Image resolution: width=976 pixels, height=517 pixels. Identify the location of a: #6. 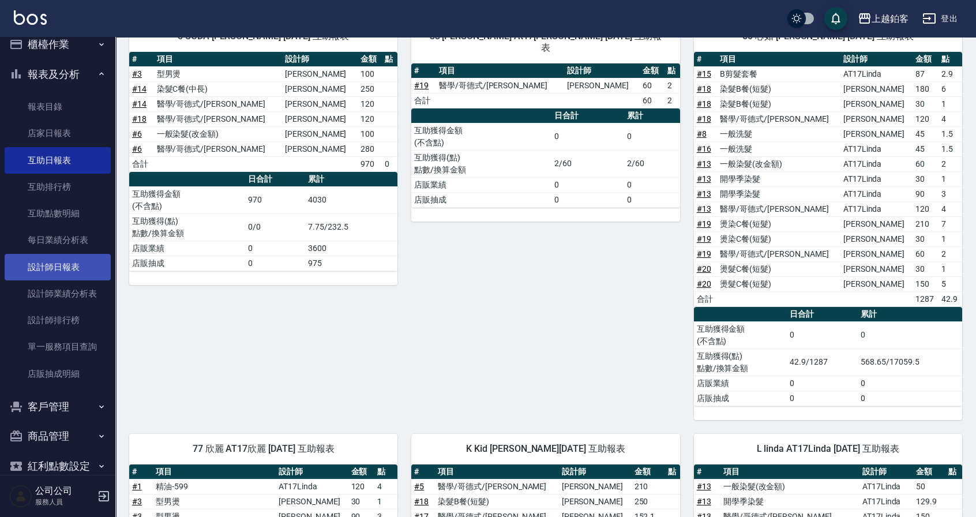
(137, 149).